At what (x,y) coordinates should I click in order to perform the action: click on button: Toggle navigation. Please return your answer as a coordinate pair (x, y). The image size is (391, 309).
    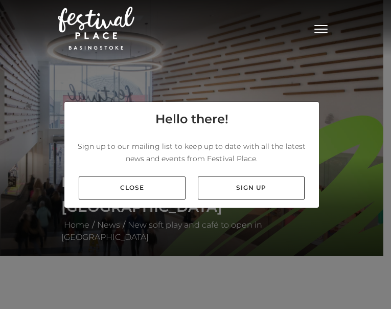
    Looking at the image, I should click on (321, 28).